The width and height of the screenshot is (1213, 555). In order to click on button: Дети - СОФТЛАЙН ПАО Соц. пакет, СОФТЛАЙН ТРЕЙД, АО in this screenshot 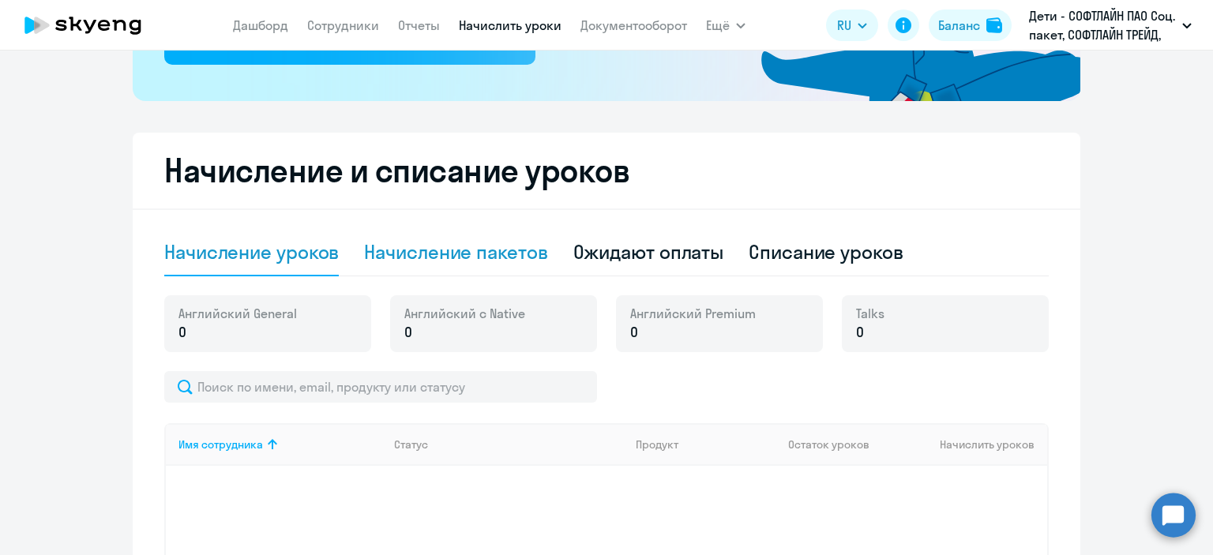, I will do `click(1110, 25)`.